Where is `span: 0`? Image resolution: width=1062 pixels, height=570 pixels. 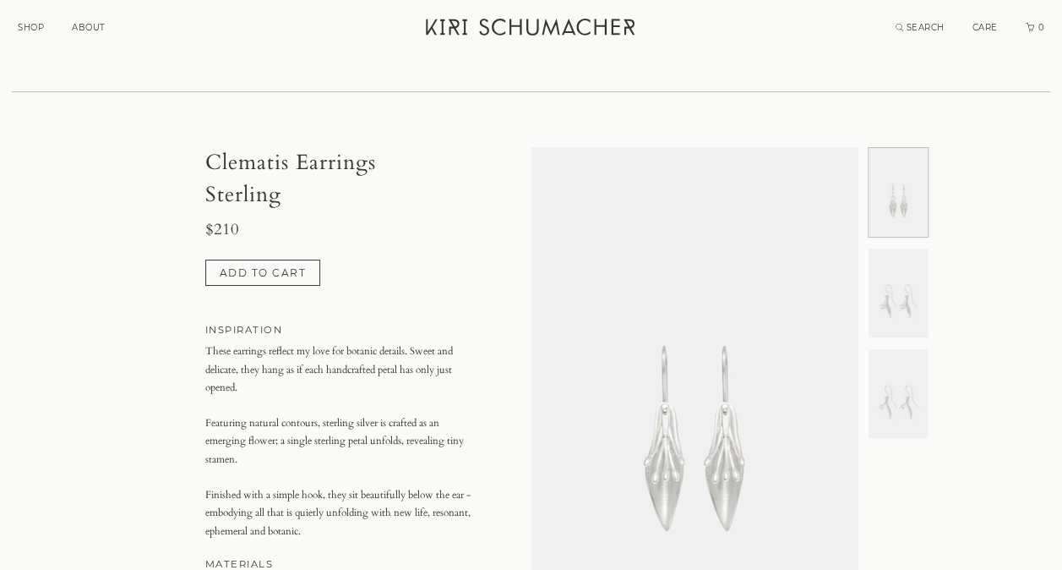 span: 0 is located at coordinates (1041, 27).